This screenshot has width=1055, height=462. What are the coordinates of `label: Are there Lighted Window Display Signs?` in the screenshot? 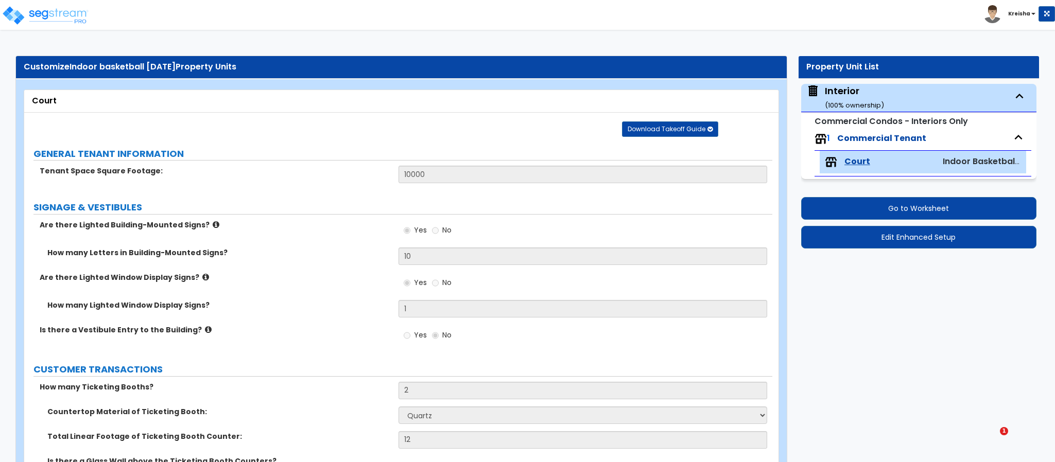 It's located at (215, 277).